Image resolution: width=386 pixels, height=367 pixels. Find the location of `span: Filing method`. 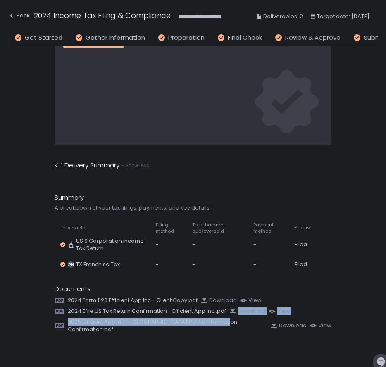

span: Filing method is located at coordinates (169, 228).